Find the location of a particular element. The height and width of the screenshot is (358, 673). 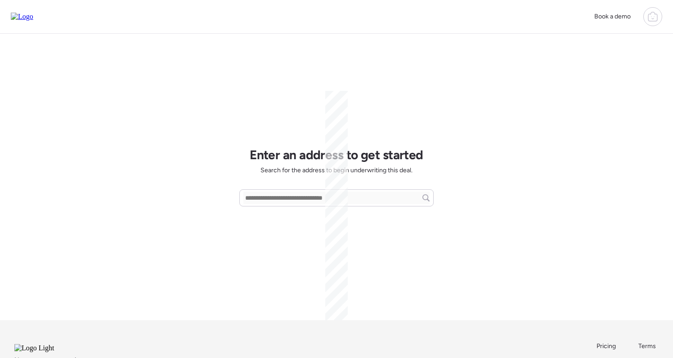

span: Search for the address to begin underwriting this deal. is located at coordinates (336, 170).